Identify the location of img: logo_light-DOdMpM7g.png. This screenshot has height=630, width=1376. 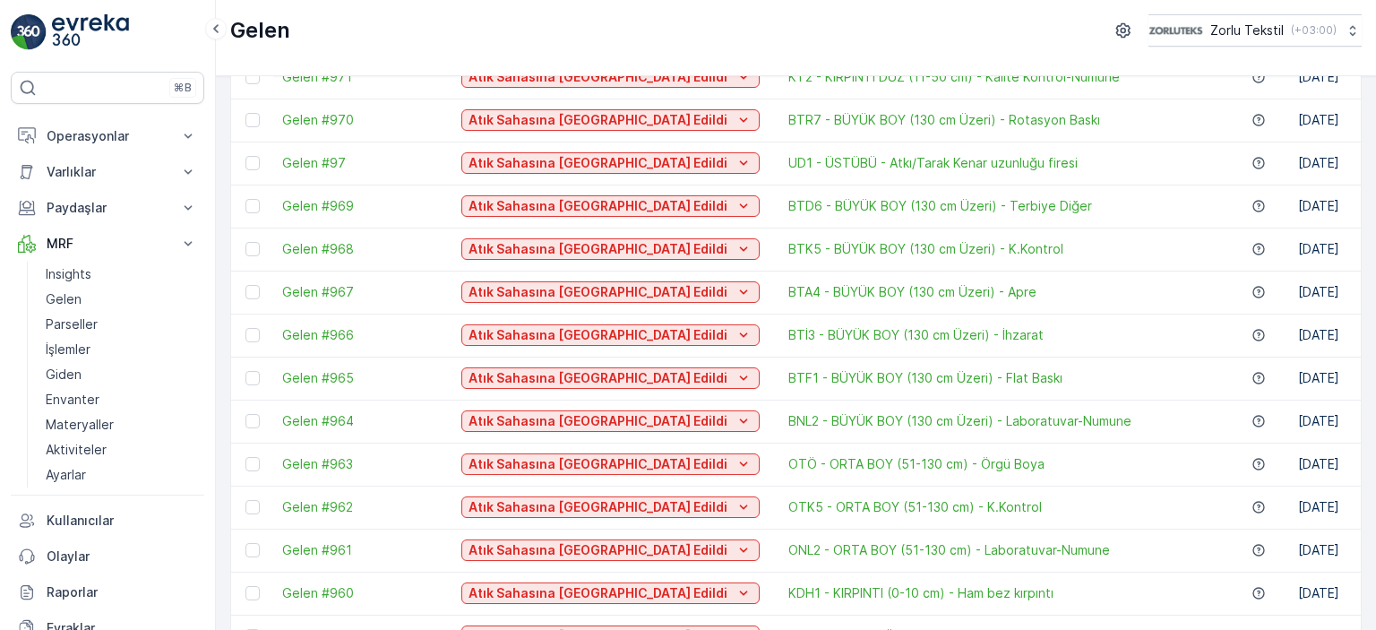
(90, 32).